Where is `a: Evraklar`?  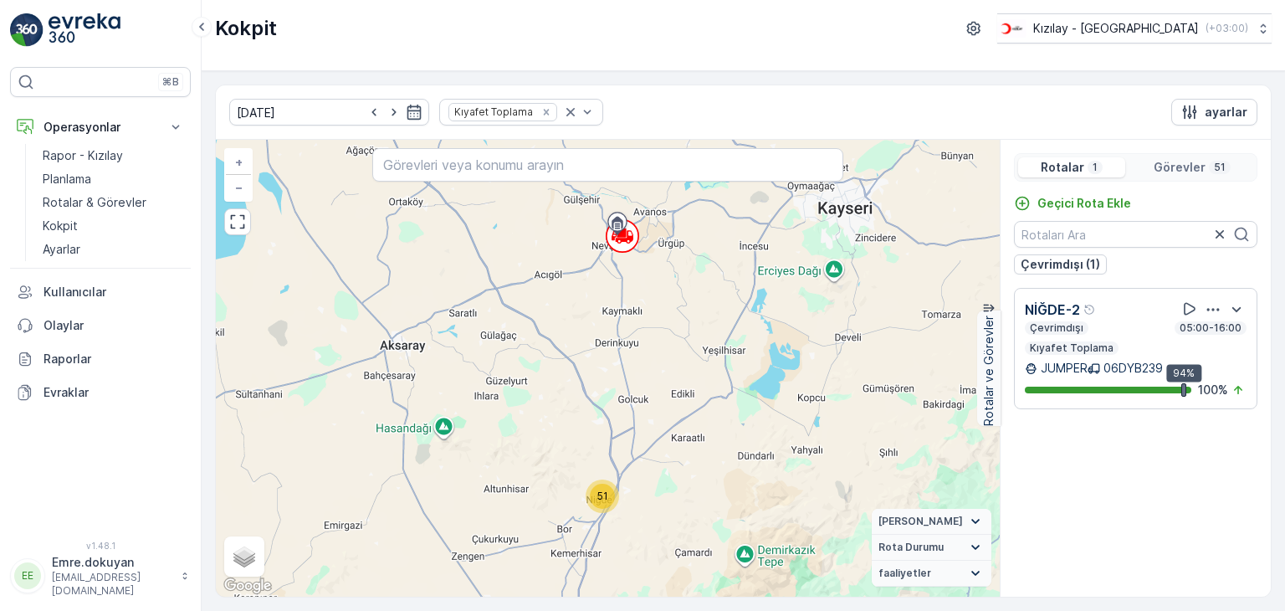 a: Evraklar is located at coordinates (100, 392).